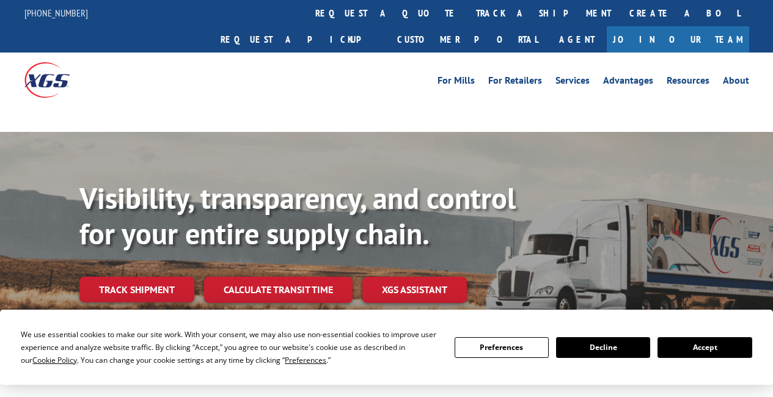 This screenshot has width=773, height=397. What do you see at coordinates (502, 348) in the screenshot?
I see `button: Preferences` at bounding box center [502, 348].